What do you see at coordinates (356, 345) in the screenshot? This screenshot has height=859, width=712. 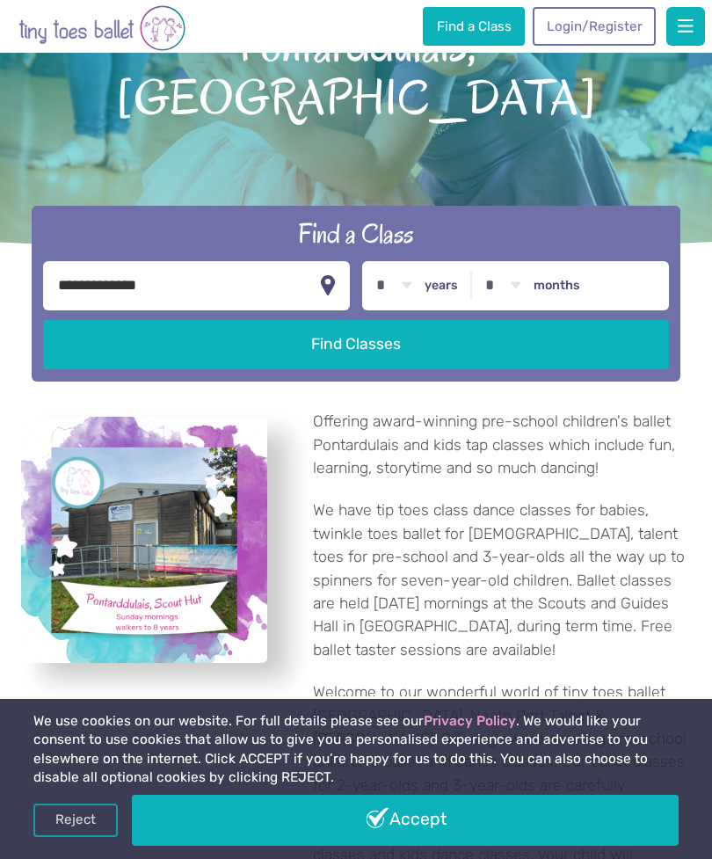 I see `button: Find Classes` at bounding box center [356, 345].